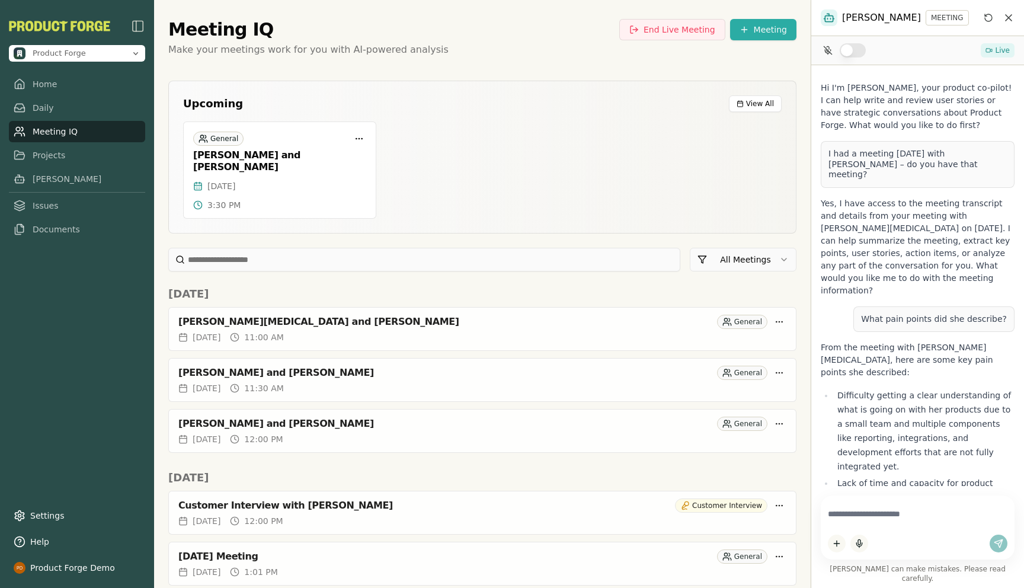 The width and height of the screenshot is (1024, 588). I want to click on button: Help, so click(77, 542).